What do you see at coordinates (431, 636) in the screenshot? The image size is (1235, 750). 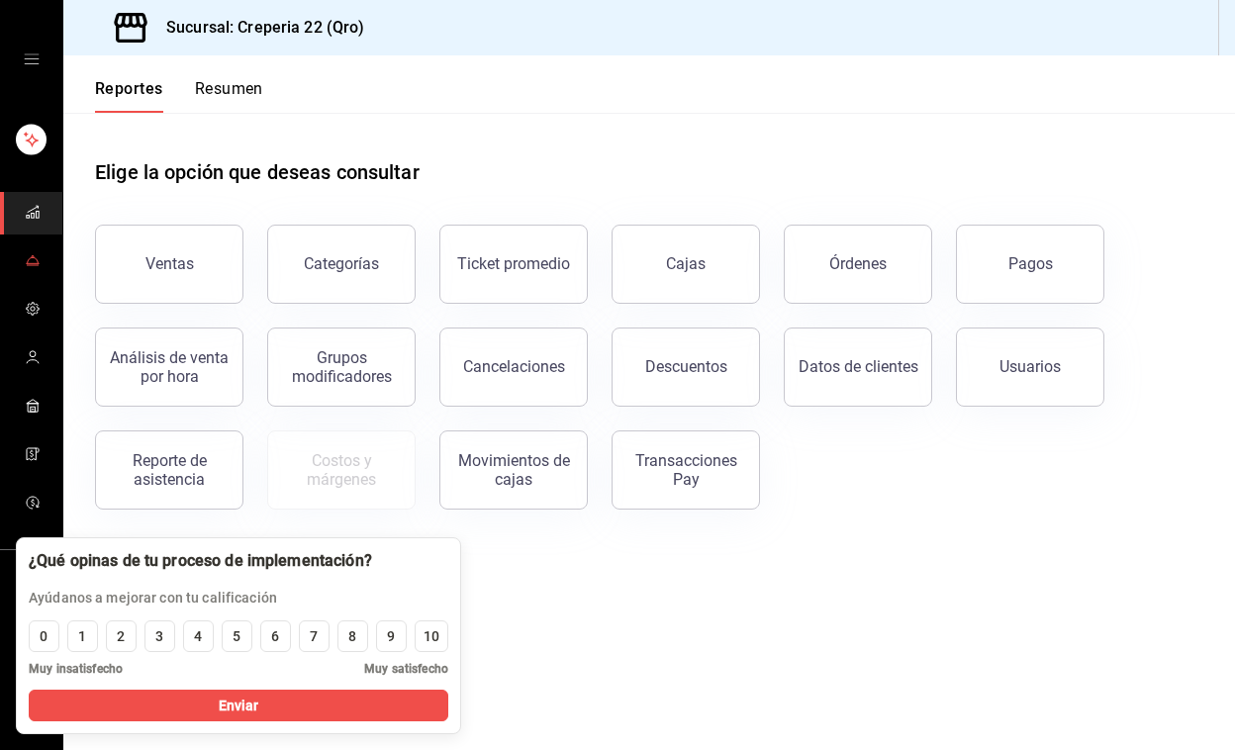 I see `div: 10` at bounding box center [431, 636].